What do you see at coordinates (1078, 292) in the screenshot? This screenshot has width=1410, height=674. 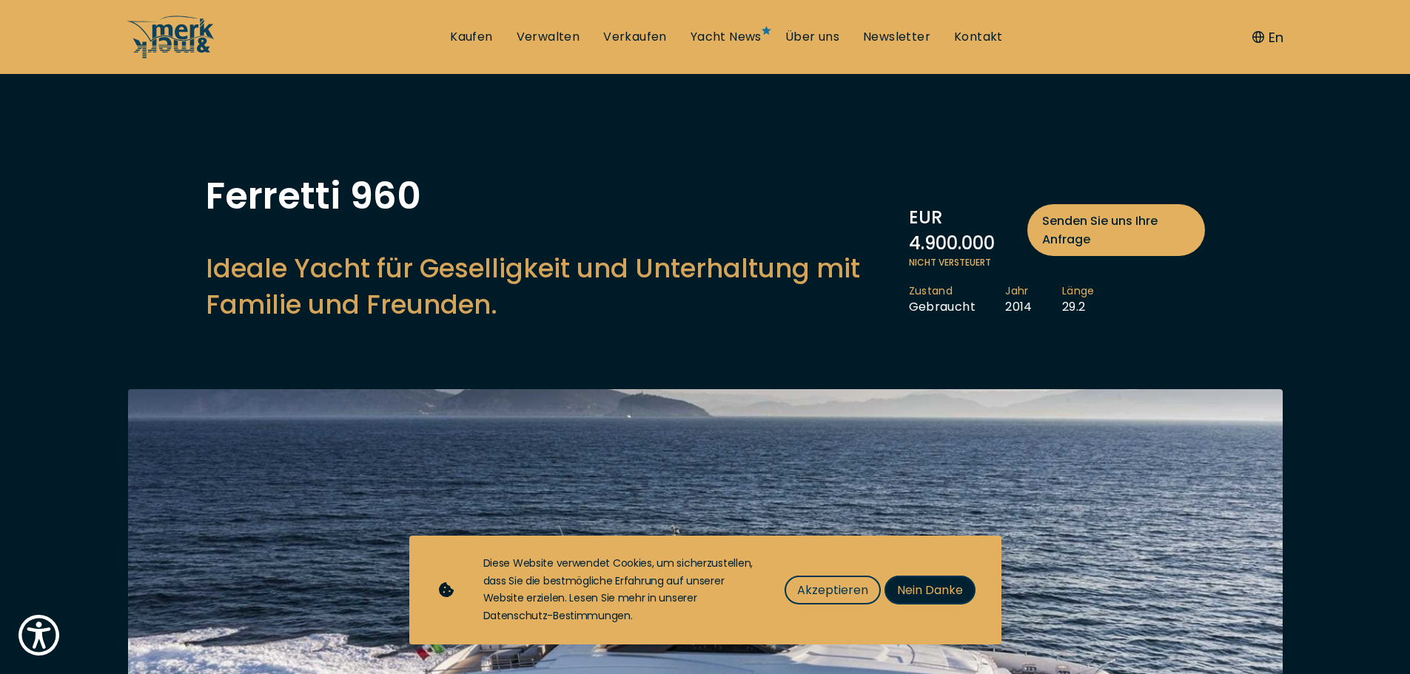 I see `span: Länge` at bounding box center [1078, 292].